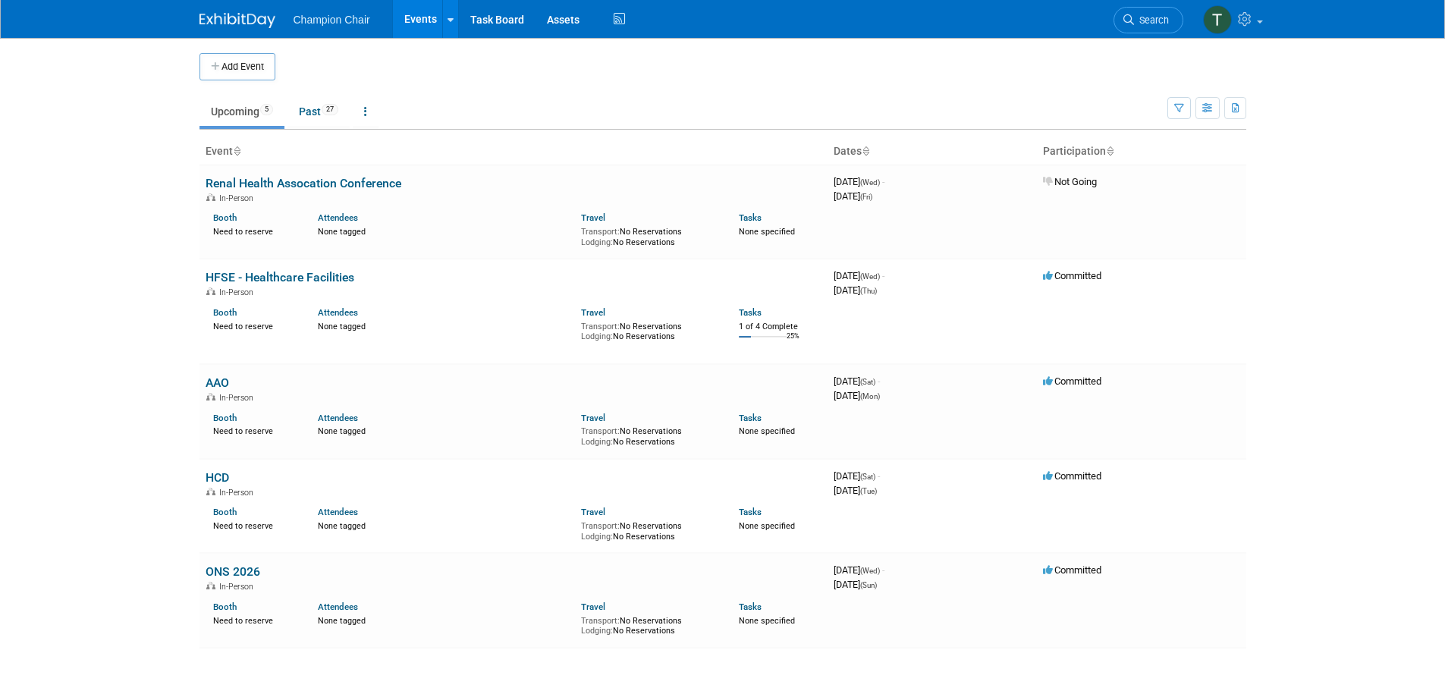 The image size is (1445, 691). What do you see at coordinates (303, 183) in the screenshot?
I see `a: Renal Health Assocation Conference` at bounding box center [303, 183].